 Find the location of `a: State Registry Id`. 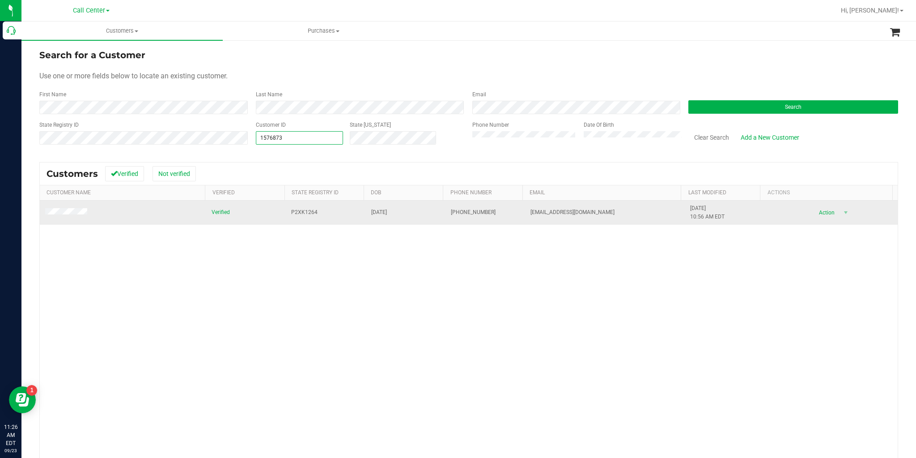

a: State Registry Id is located at coordinates (315, 192).